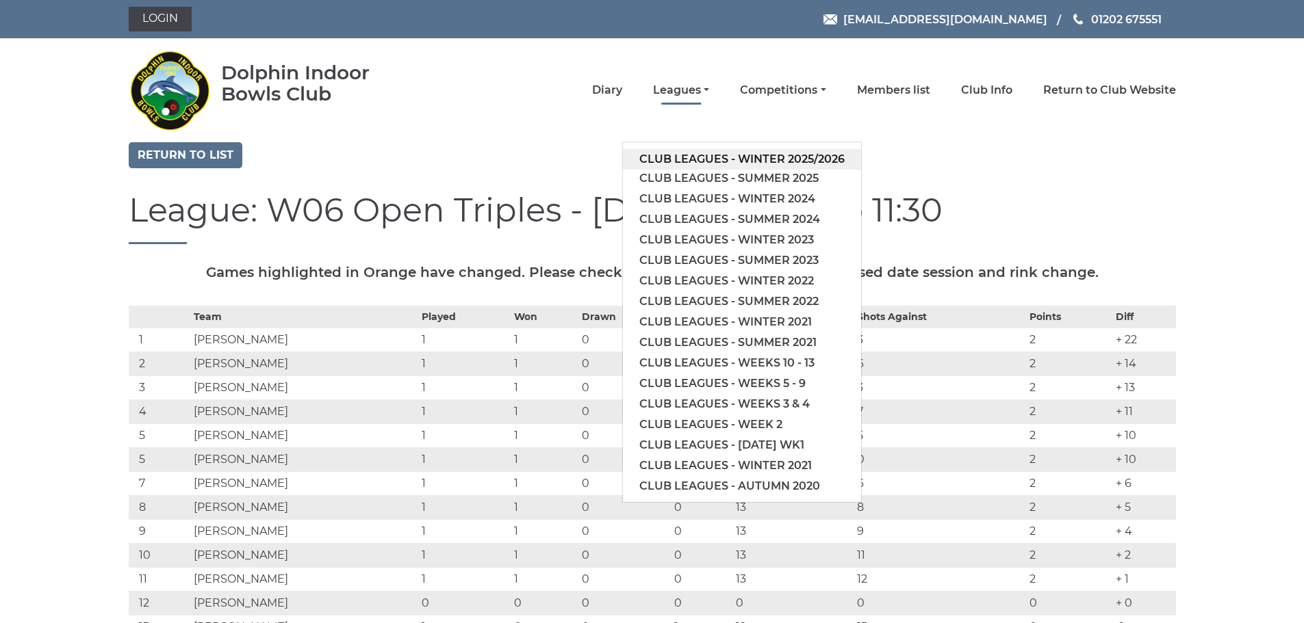 The height and width of the screenshot is (623, 1304). Describe the element at coordinates (160, 19) in the screenshot. I see `a: Login` at that location.